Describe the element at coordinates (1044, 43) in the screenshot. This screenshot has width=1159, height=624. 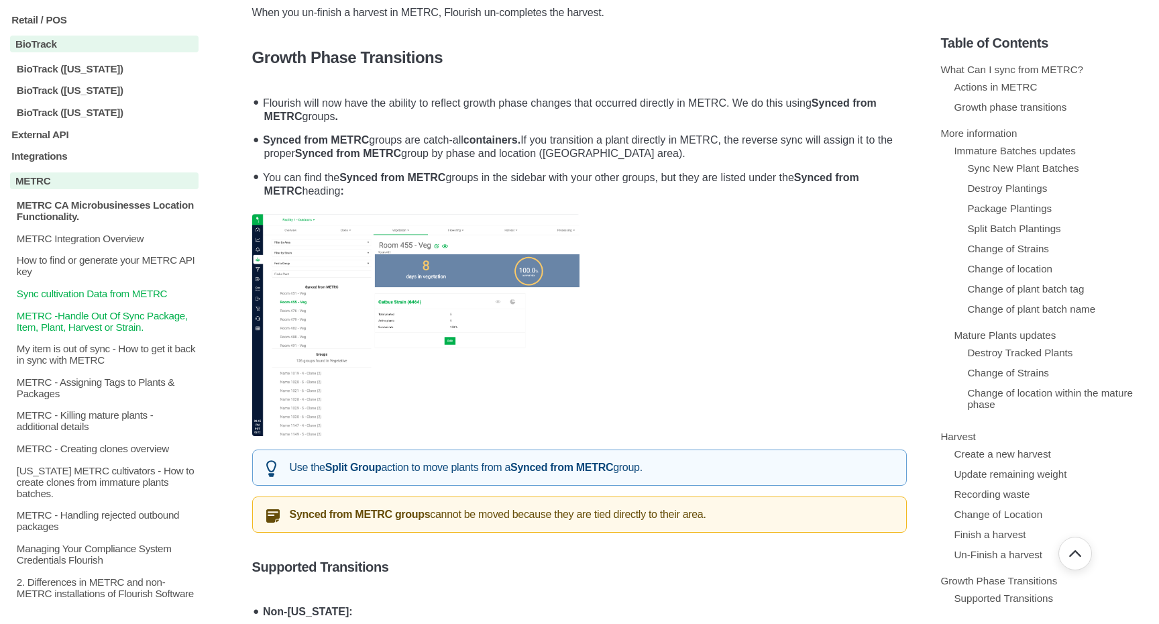
I see `h5: Table of Contents` at that location.